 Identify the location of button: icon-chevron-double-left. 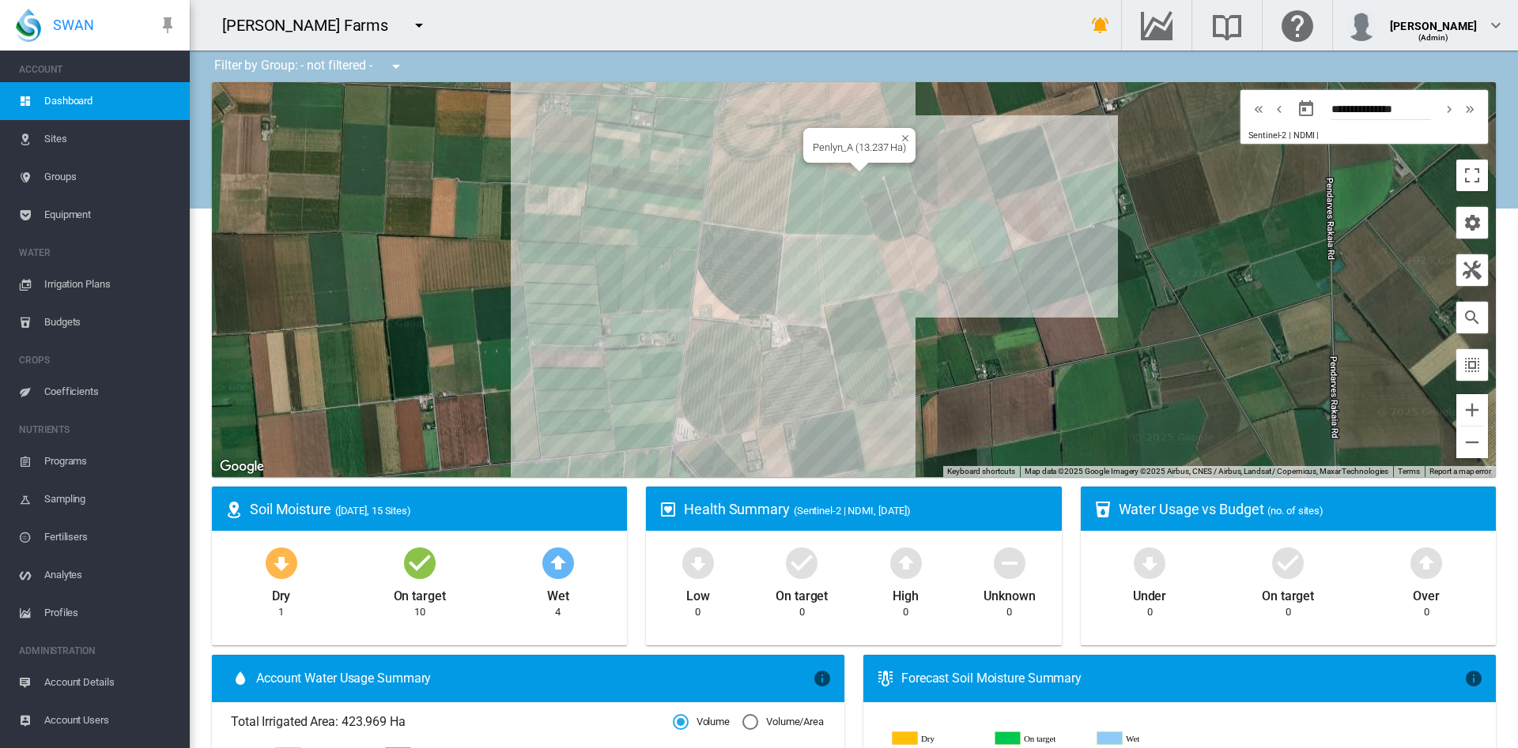
(1258, 109).